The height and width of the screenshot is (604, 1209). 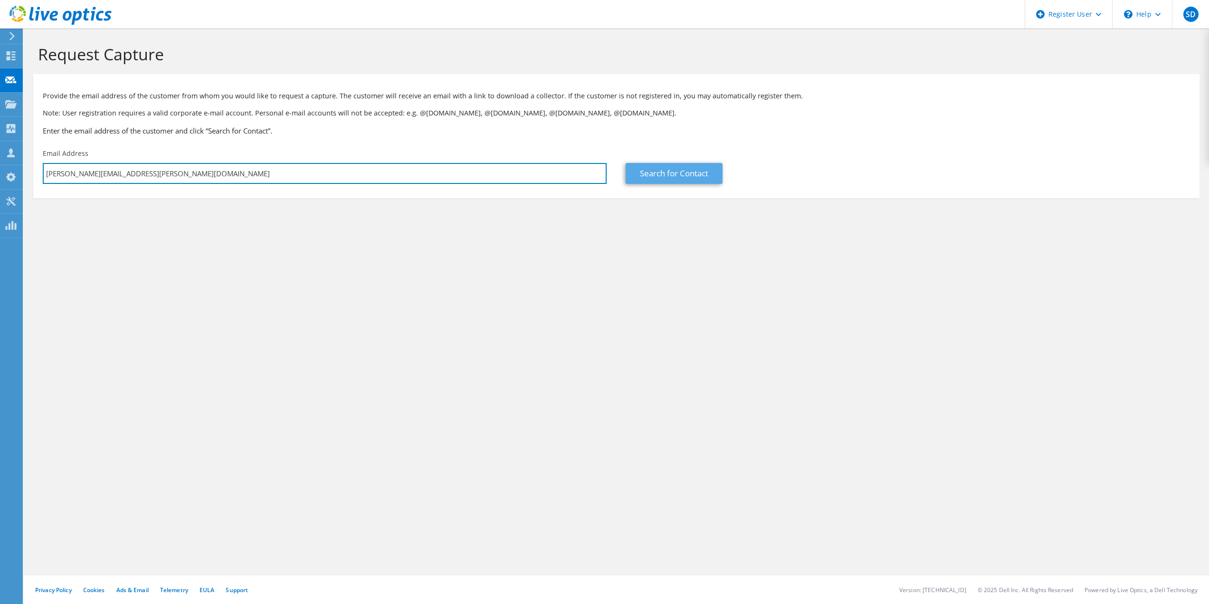 I want to click on li: Powered by Live Optics, a Dell Technology, so click(x=1142, y=590).